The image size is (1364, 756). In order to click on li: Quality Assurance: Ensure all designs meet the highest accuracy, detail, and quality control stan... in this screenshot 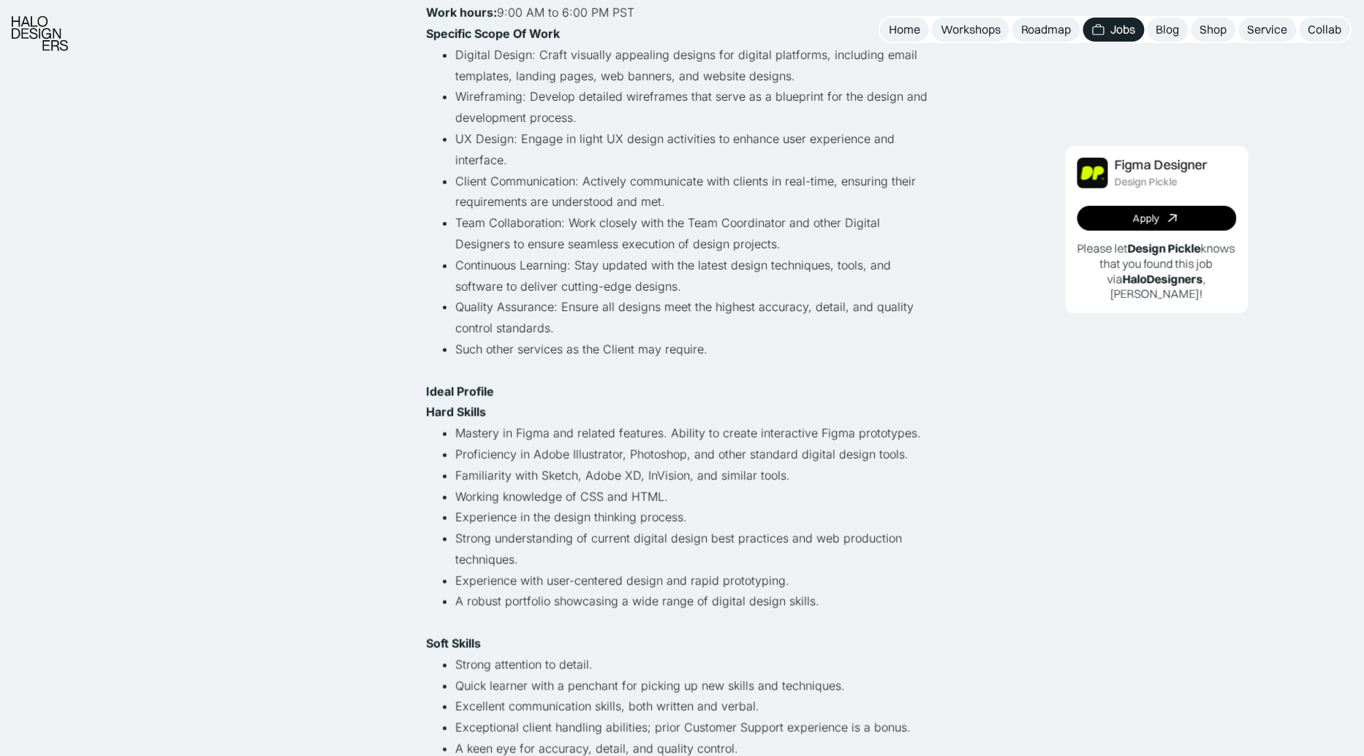, I will do `click(696, 318)`.